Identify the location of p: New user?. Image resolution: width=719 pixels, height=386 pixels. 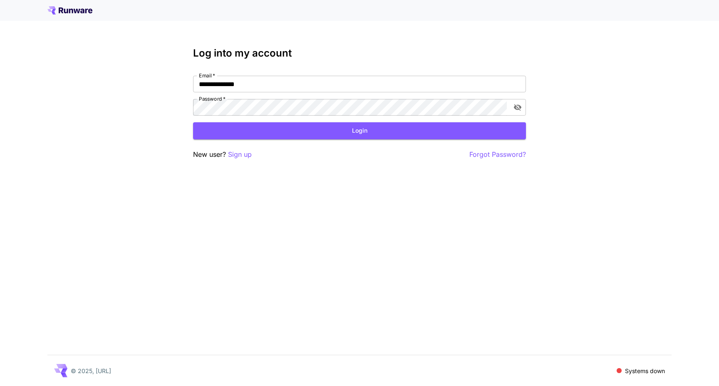
(222, 154).